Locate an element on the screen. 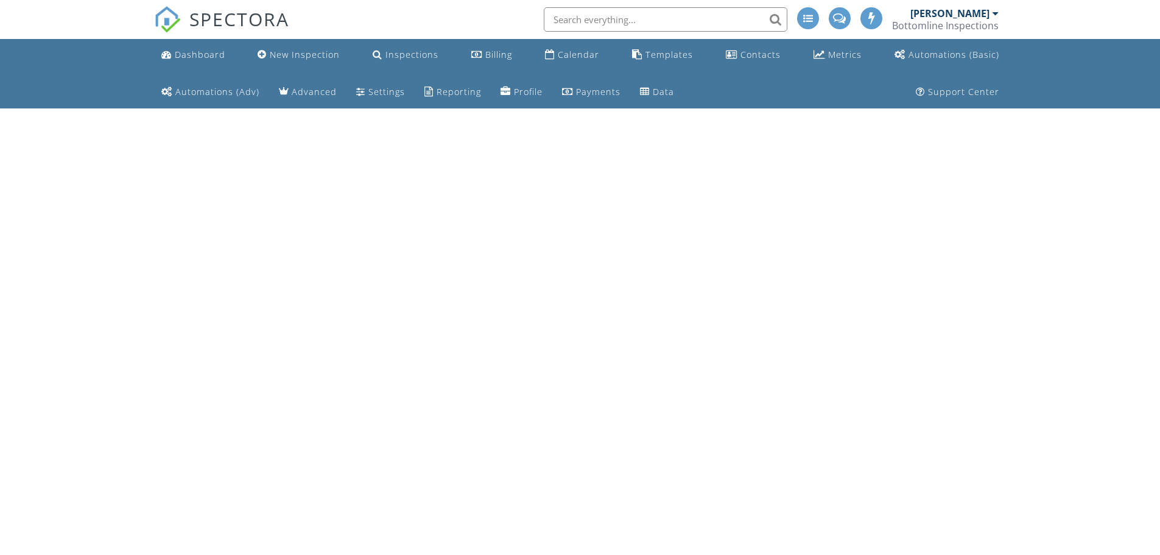  div: Templates is located at coordinates (669, 54).